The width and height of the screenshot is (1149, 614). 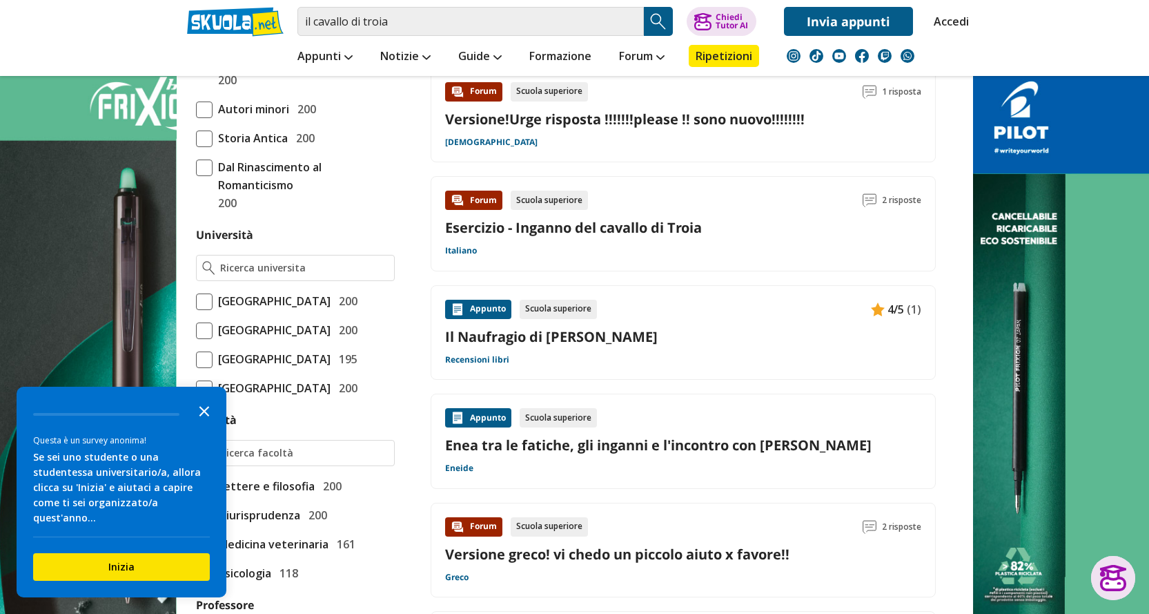 What do you see at coordinates (343, 544) in the screenshot?
I see `span: 161` at bounding box center [343, 544].